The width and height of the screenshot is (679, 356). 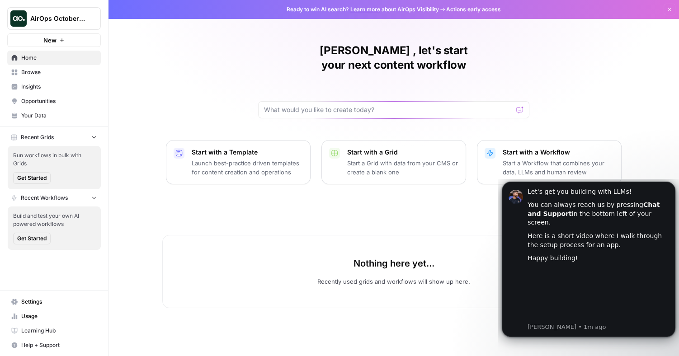 What do you see at coordinates (54, 72) in the screenshot?
I see `a: Browse` at bounding box center [54, 72].